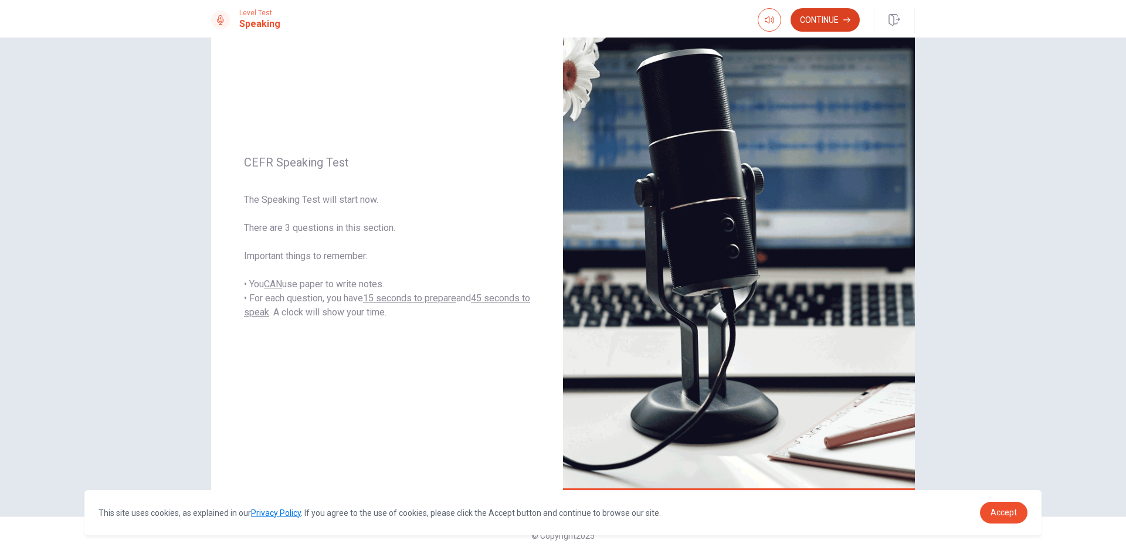  Describe the element at coordinates (563, 536) in the screenshot. I see `span: © Copyright 2025` at that location.